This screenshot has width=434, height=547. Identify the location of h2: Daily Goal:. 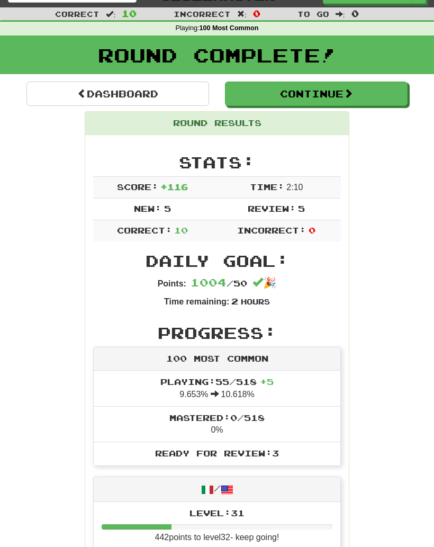
(217, 260).